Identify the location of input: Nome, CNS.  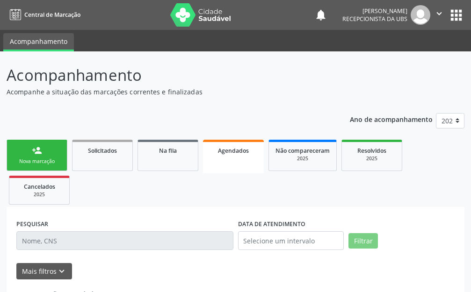
(125, 241).